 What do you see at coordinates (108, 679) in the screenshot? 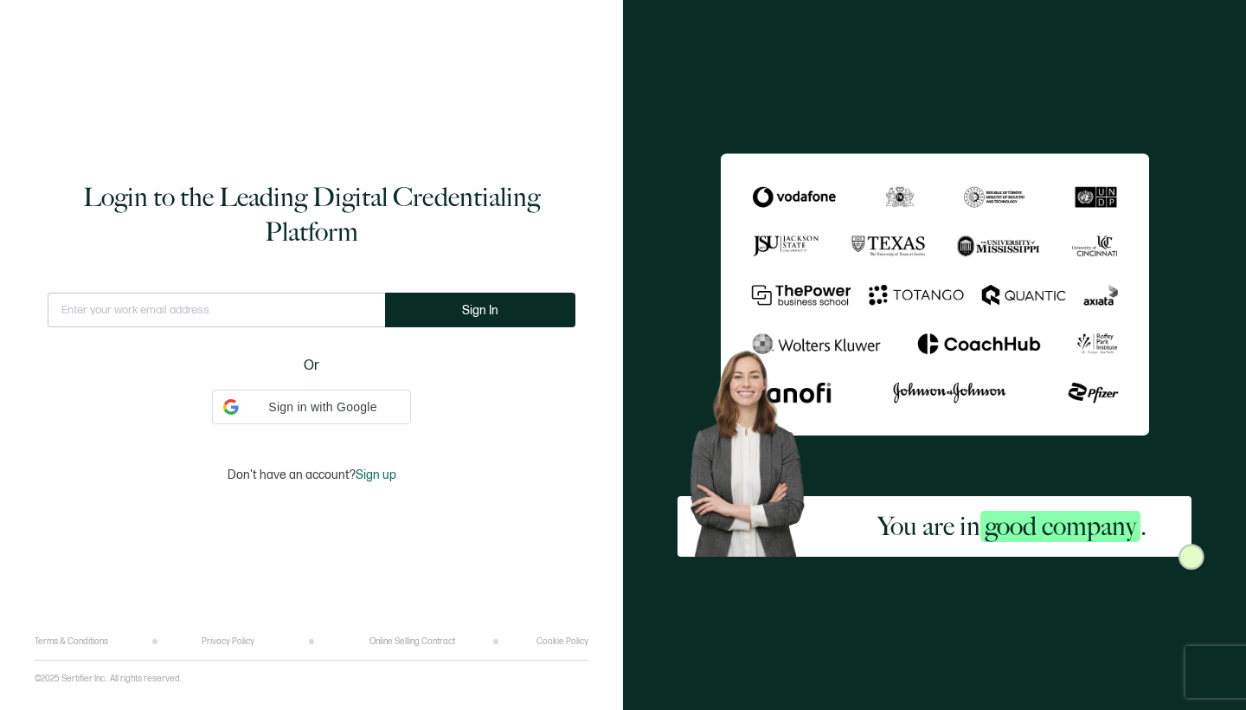
I see `p: ©2025 Sertifier Inc.. All rights reserved.` at bounding box center [108, 679].